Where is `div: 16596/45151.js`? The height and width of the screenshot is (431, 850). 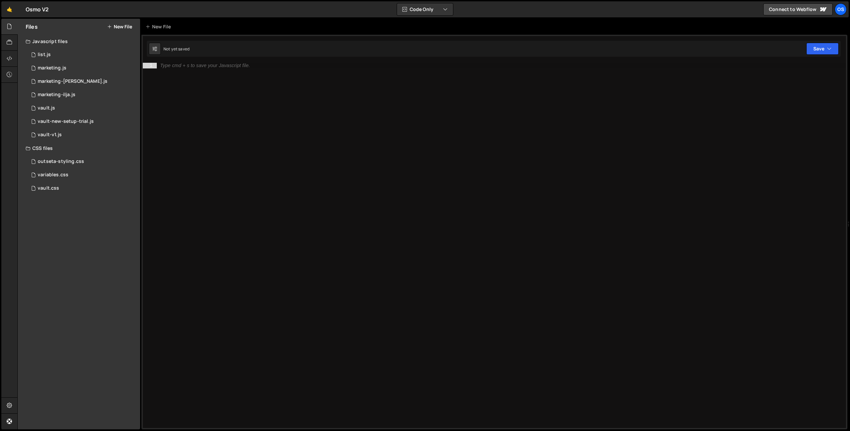 div: 16596/45151.js is located at coordinates (83, 55).